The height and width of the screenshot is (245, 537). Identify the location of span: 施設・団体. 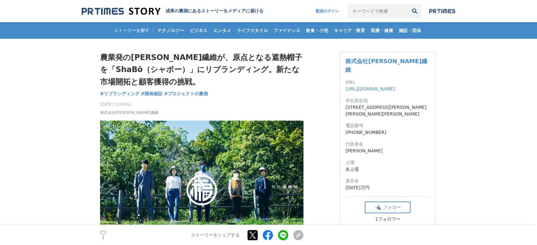
(410, 31).